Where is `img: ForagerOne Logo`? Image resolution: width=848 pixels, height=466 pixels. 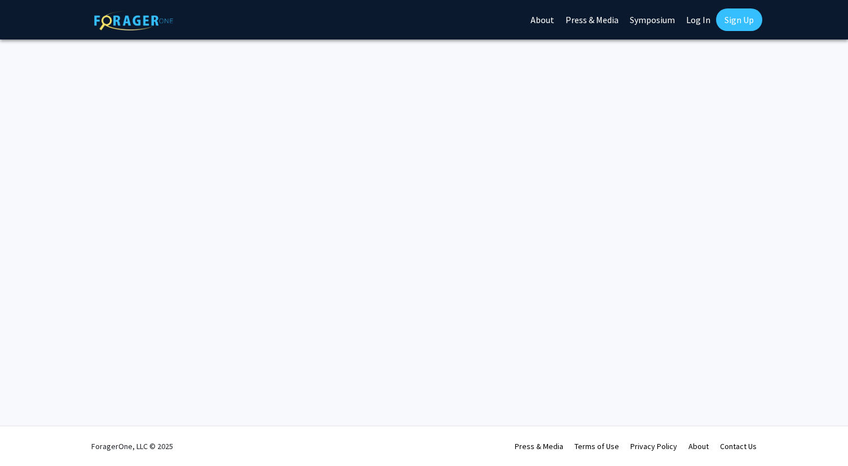
img: ForagerOne Logo is located at coordinates (134, 20).